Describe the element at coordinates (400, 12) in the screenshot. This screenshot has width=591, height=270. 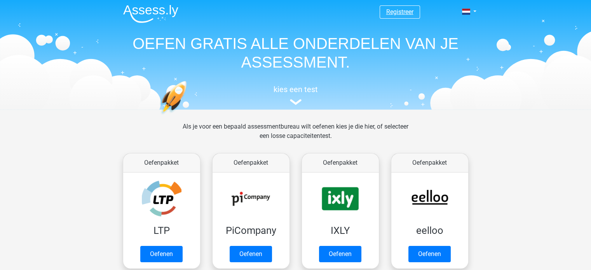
I see `a: Registreer` at that location.